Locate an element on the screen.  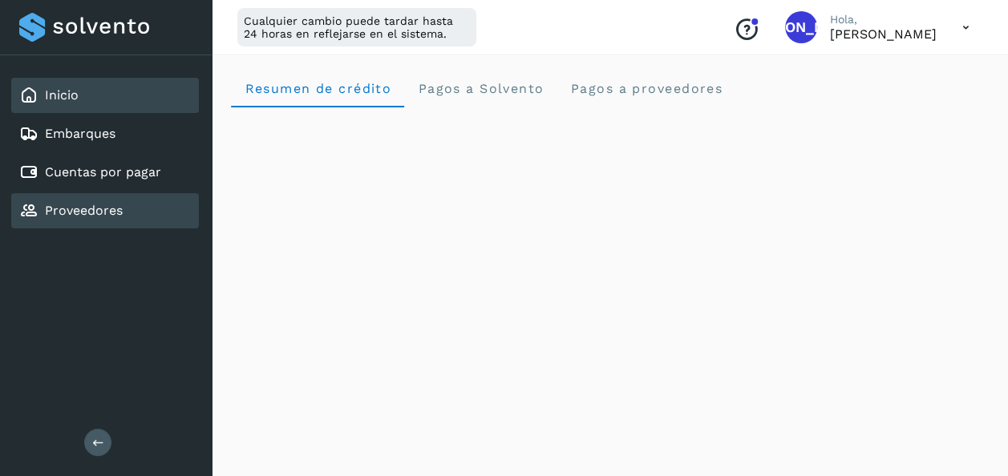
p: Jaime Amaro is located at coordinates (883, 34).